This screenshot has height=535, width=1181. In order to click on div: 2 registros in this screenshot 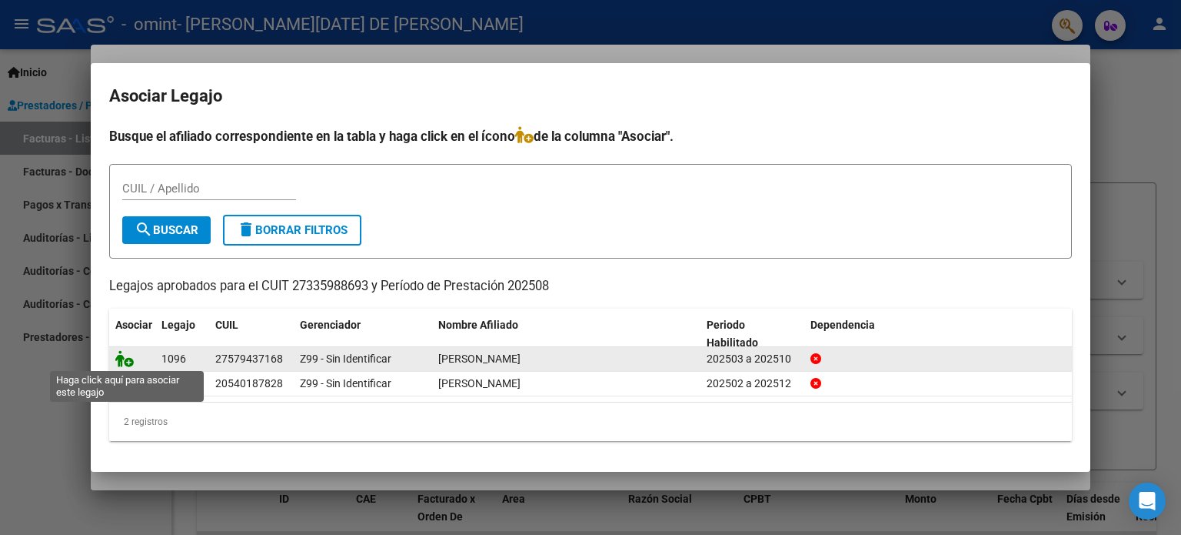, I will do `click(591, 421)`.